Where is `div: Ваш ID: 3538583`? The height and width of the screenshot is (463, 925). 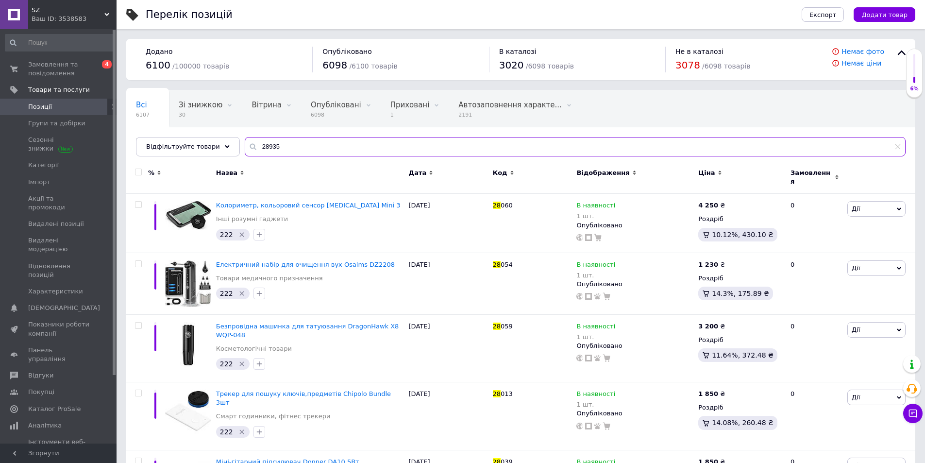 div: Ваш ID: 3538583 is located at coordinates (74, 19).